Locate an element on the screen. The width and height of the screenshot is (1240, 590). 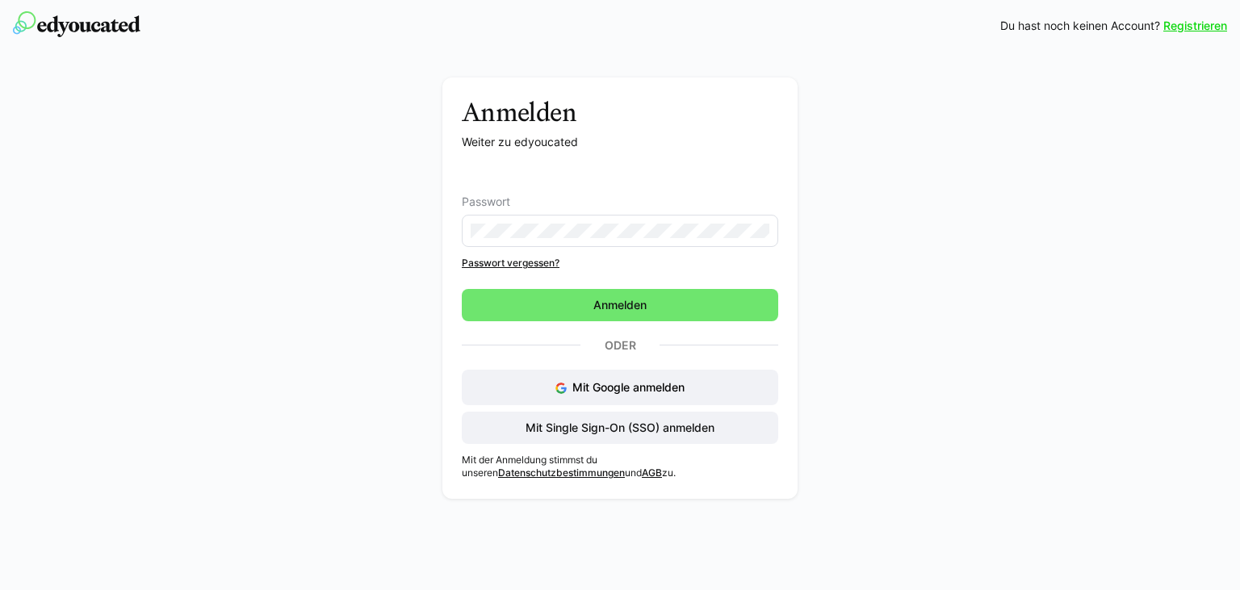
a: Registrieren is located at coordinates (1195, 26).